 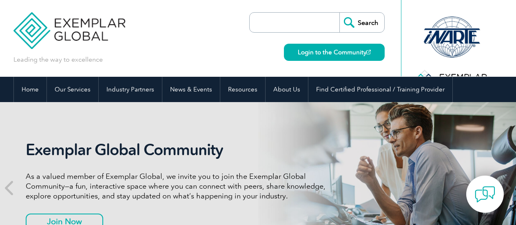 I want to click on a: About Us, so click(x=287, y=89).